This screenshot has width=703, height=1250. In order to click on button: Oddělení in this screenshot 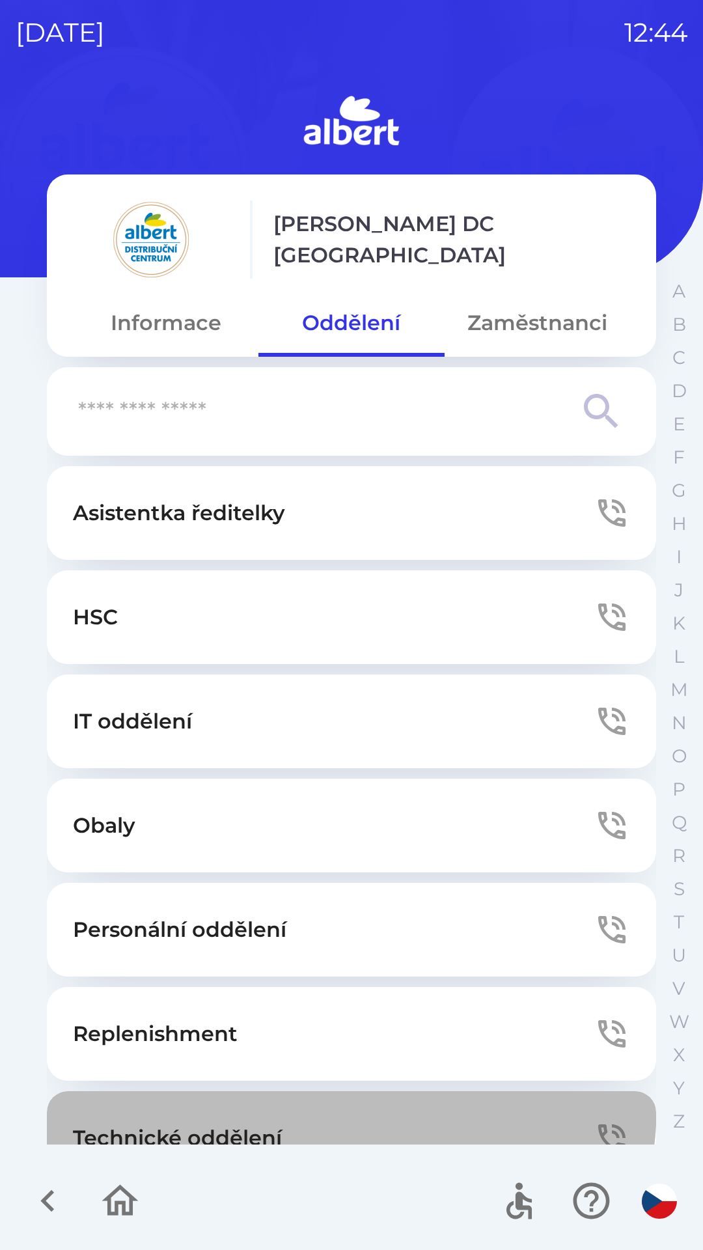, I will do `click(351, 323)`.